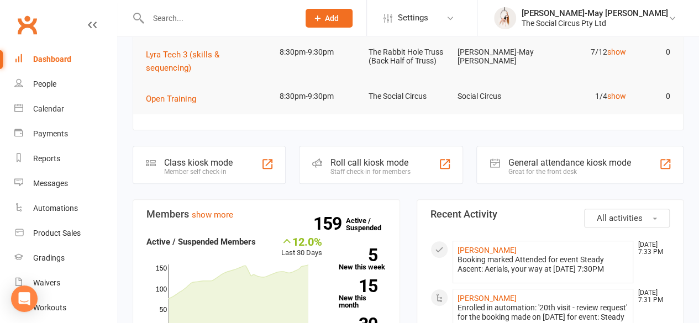 This screenshot has width=699, height=323. Describe the element at coordinates (329, 224) in the screenshot. I see `strong: 159` at that location.